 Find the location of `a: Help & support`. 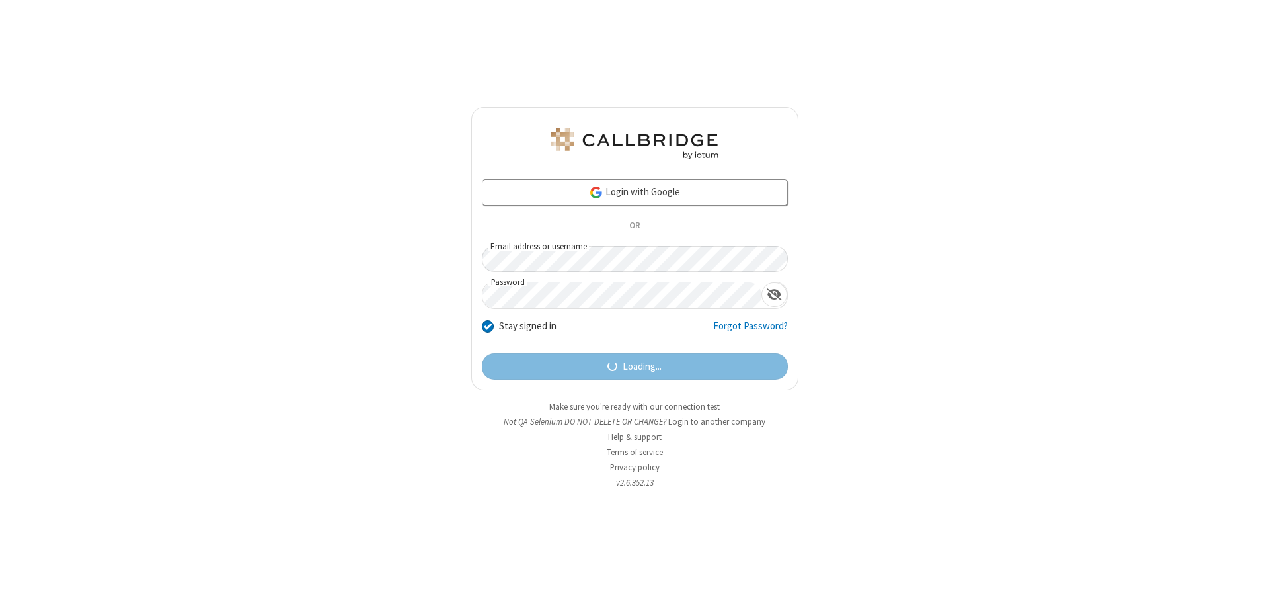

a: Help & support is located at coordinates (635, 436).